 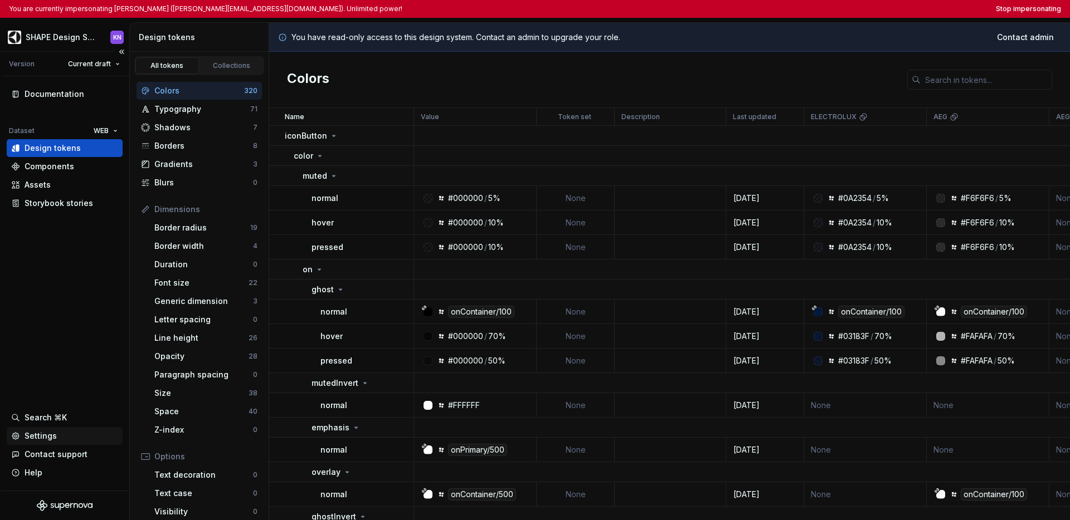 What do you see at coordinates (201, 412) in the screenshot?
I see `div: Space` at bounding box center [201, 412].